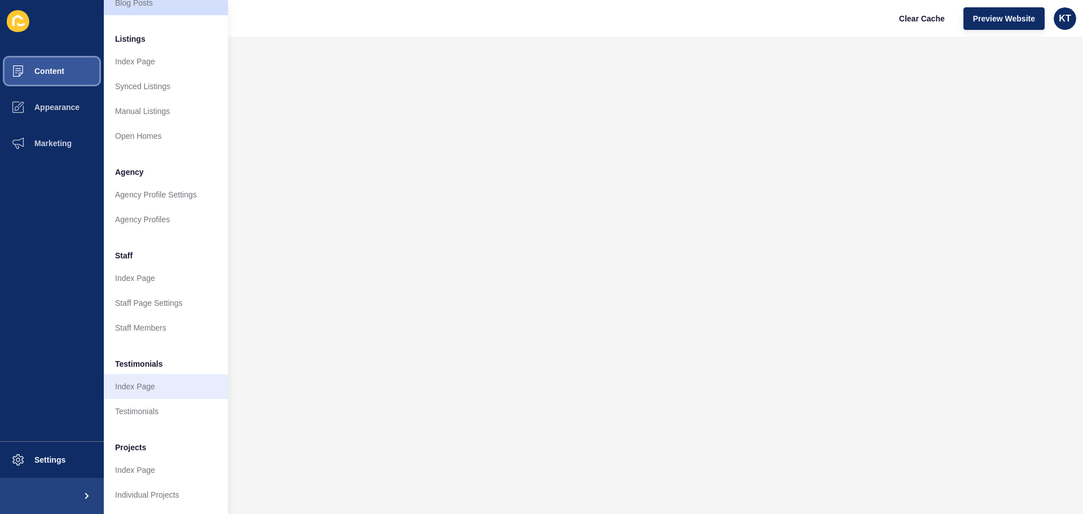 Image resolution: width=1083 pixels, height=514 pixels. I want to click on a: Synced Listings, so click(166, 86).